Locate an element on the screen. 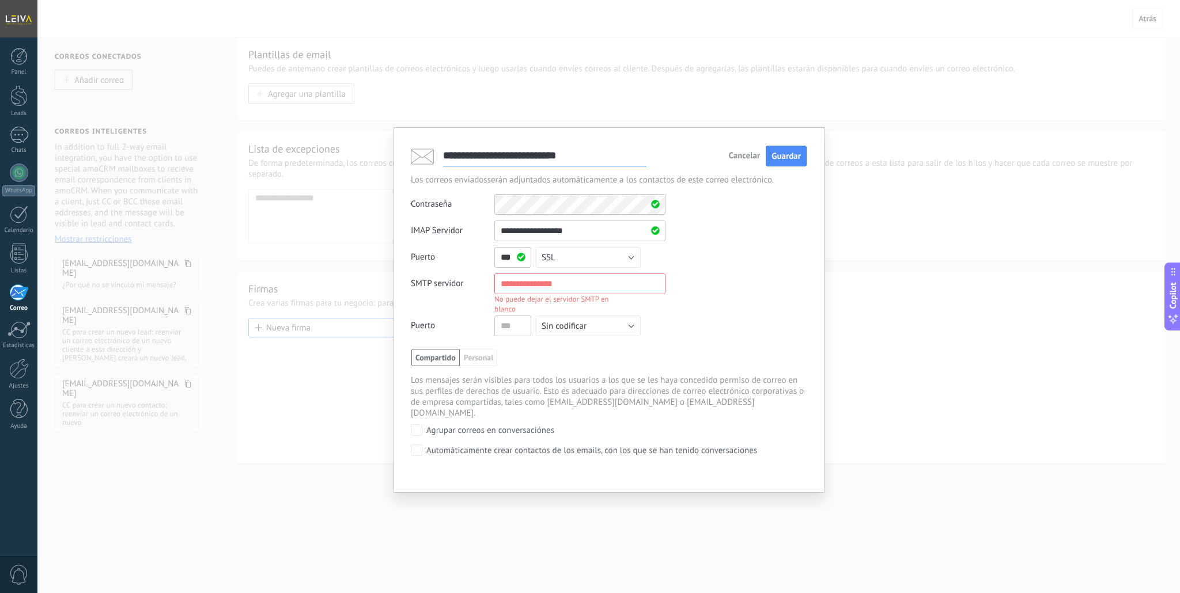 This screenshot has height=593, width=1180. div: SMTP servidor is located at coordinates (452, 292).